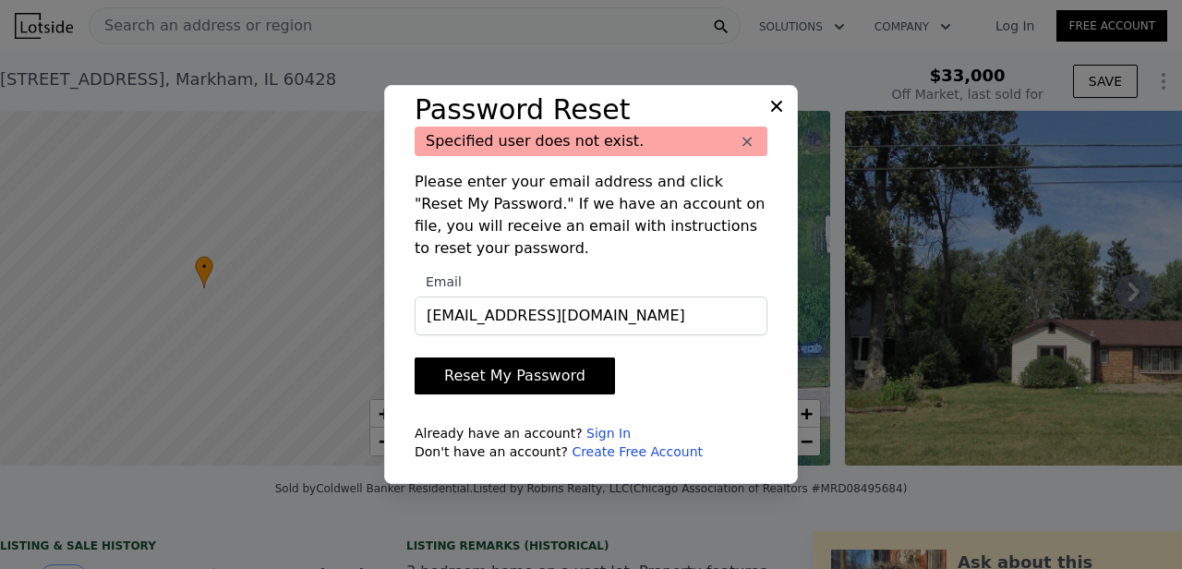 This screenshot has width=1182, height=569. What do you see at coordinates (591, 215) in the screenshot?
I see `p: Please enter your email address and click "Reset My Password." If we have an account on file, you...` at bounding box center [591, 215].